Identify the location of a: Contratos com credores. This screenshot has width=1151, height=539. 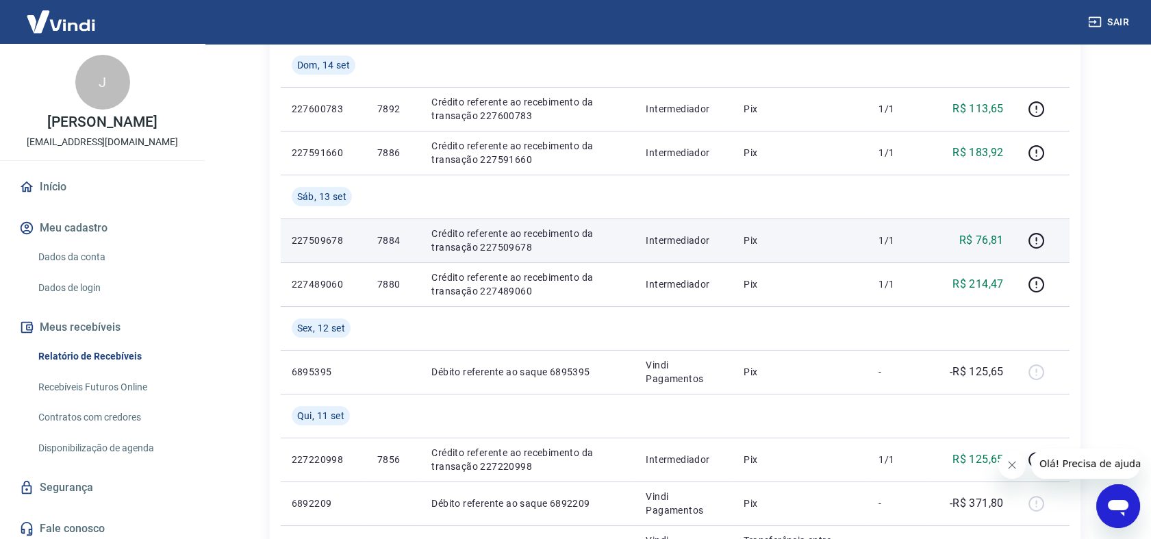
(110, 417).